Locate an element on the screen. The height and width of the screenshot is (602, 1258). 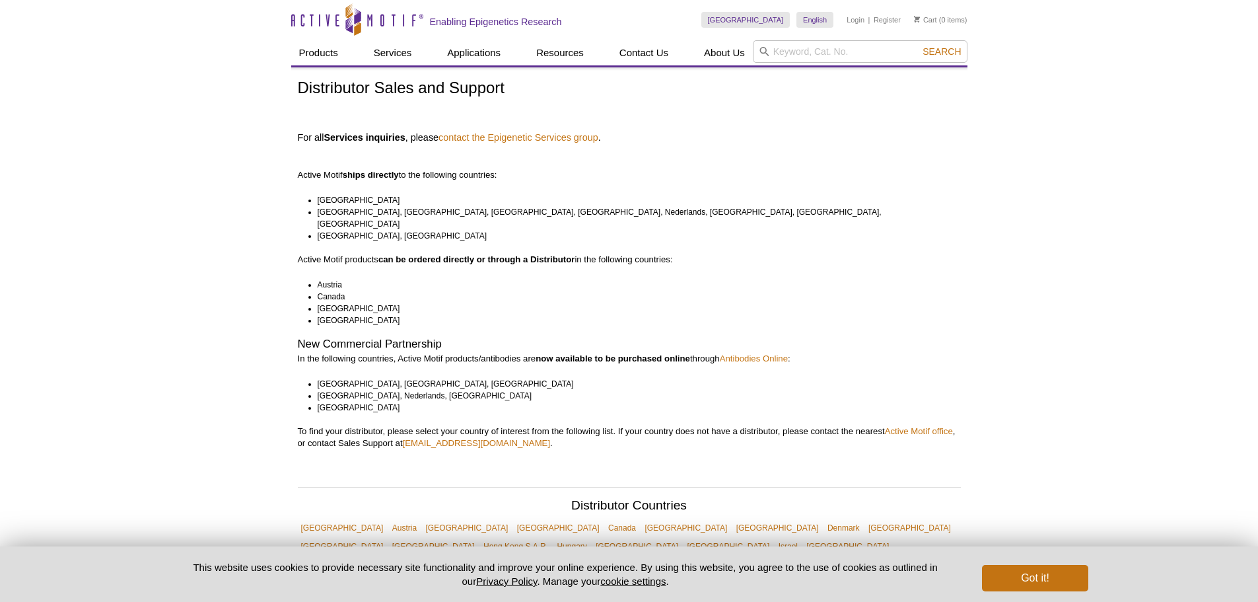
h2: Distributor Countries is located at coordinates (629, 507).